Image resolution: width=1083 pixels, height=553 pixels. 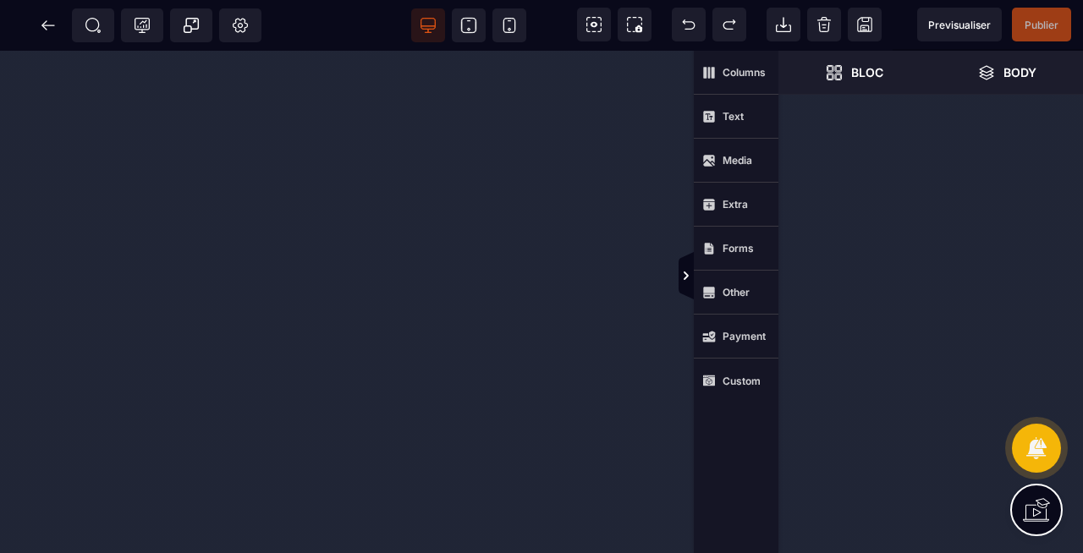 I want to click on span: Screenshot, so click(x=635, y=25).